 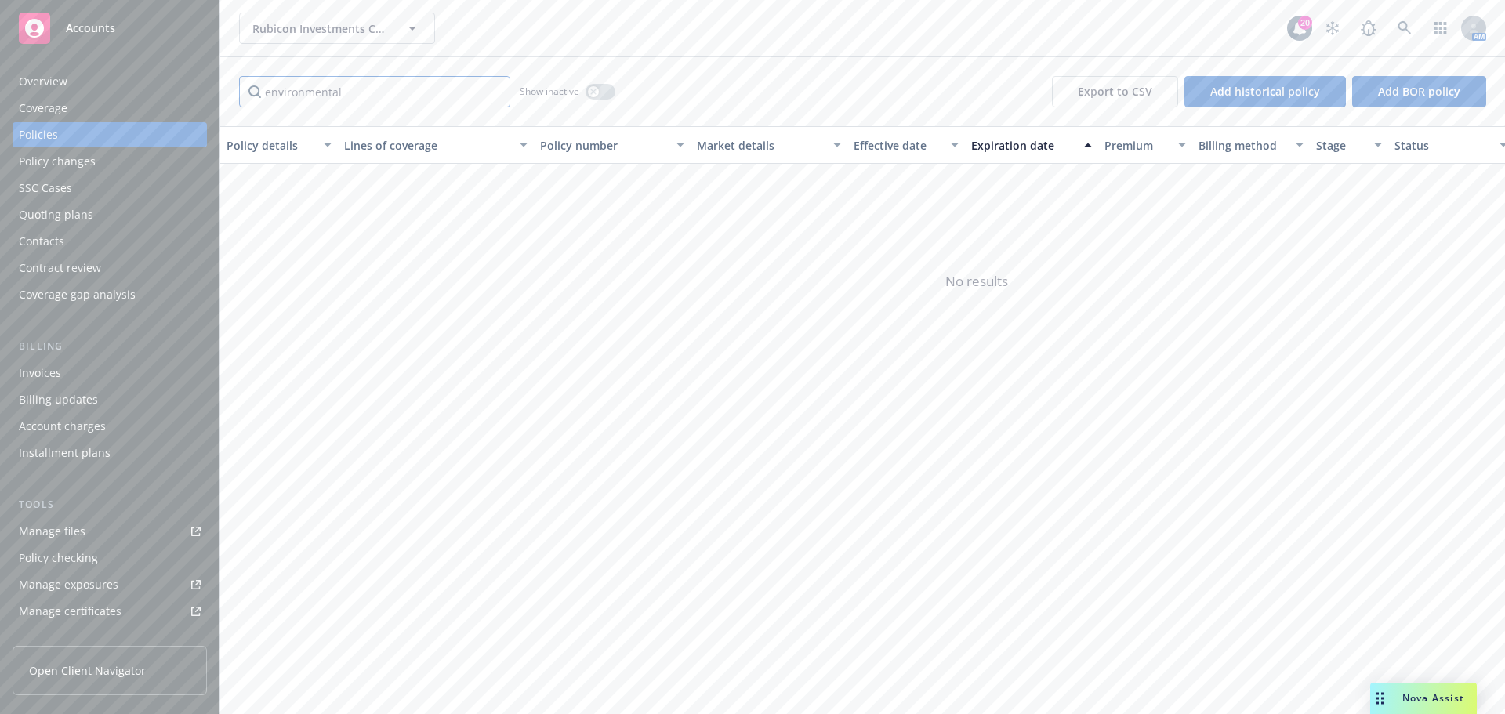 What do you see at coordinates (110, 241) in the screenshot?
I see `a: Contacts` at bounding box center [110, 241].